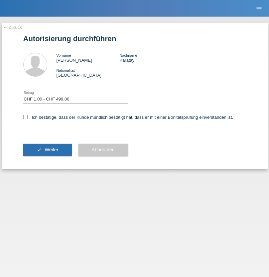  I want to click on label: Ich bestätige, dass der Kunde mündlich bestätigt hat, dass er mit einer Bonitätsprüfung einversta..., so click(128, 117).